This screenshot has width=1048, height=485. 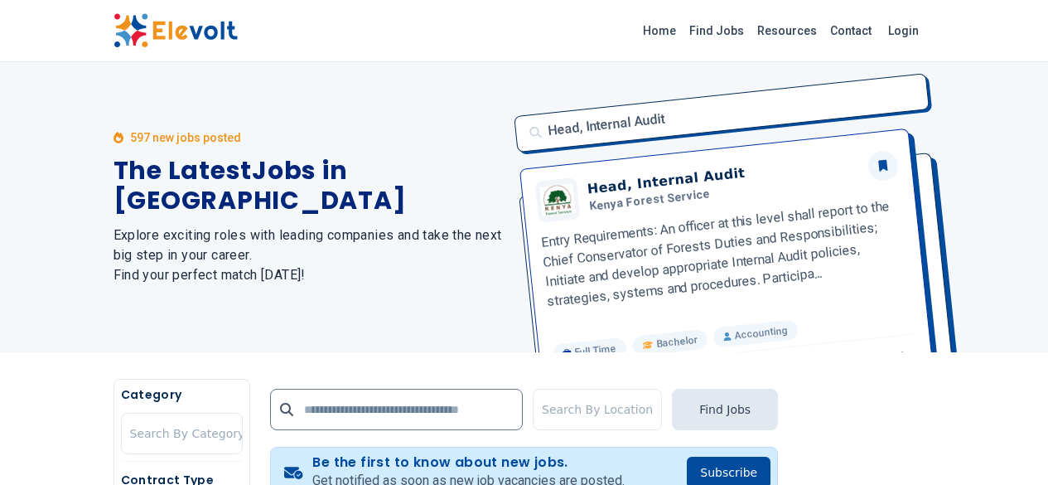 I want to click on a: Find Jobs, so click(x=717, y=31).